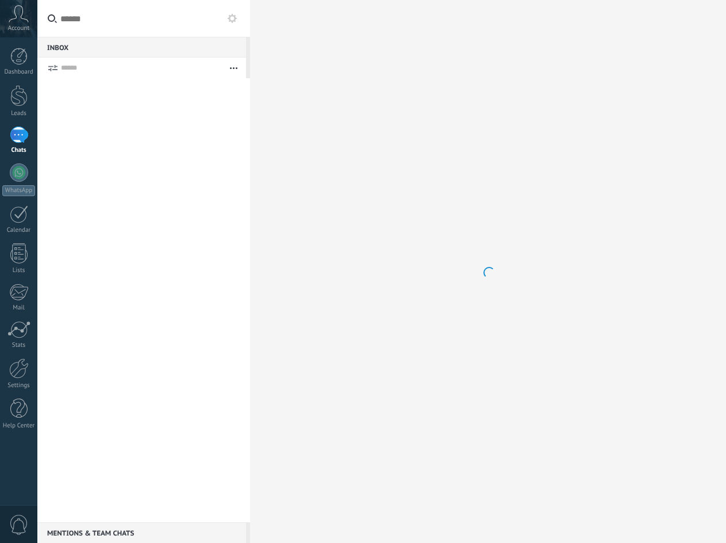 This screenshot has width=726, height=543. I want to click on span: Account, so click(18, 28).